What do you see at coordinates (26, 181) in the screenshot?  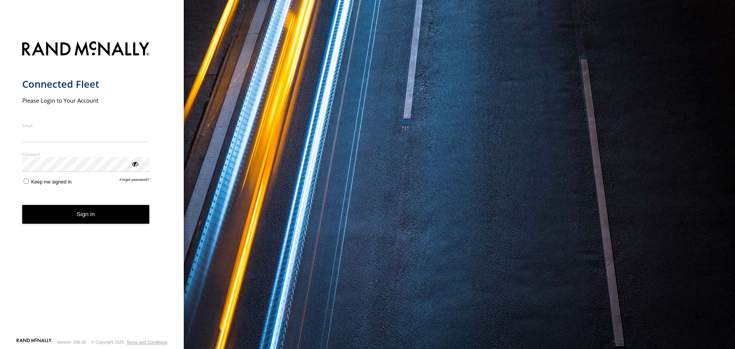 I see `input: Keep me signed in` at bounding box center [26, 181].